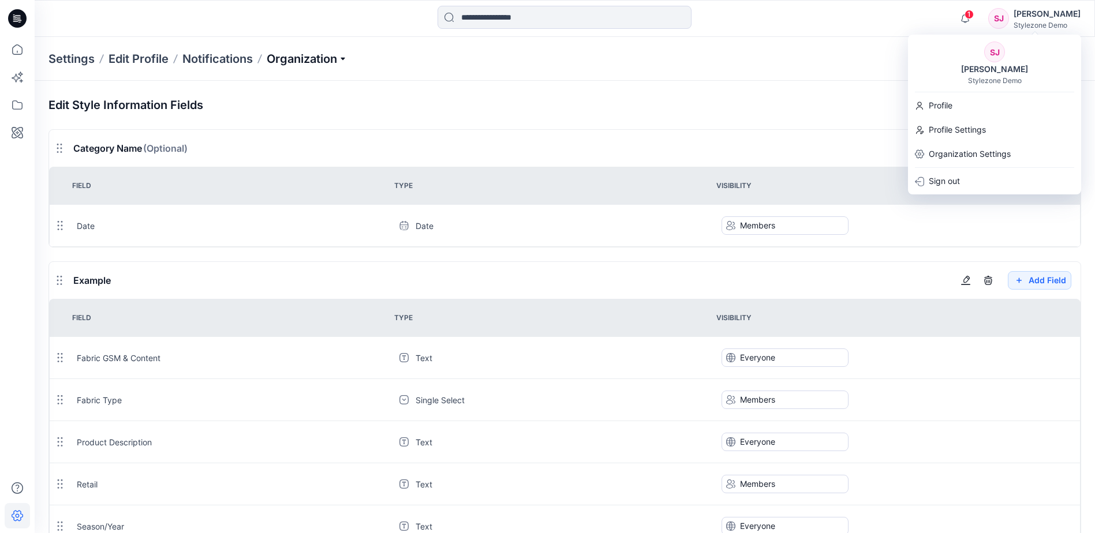  I want to click on span: Category Name, so click(130, 148).